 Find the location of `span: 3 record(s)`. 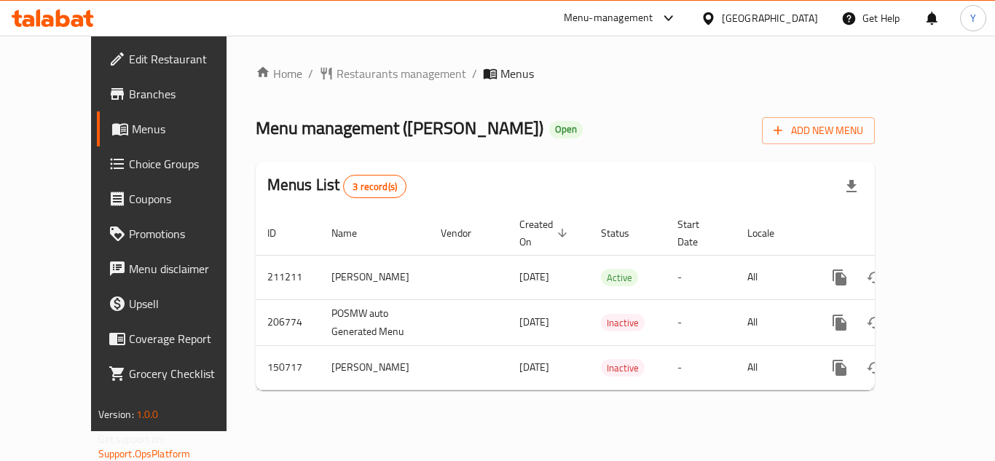

span: 3 record(s) is located at coordinates (374, 186).